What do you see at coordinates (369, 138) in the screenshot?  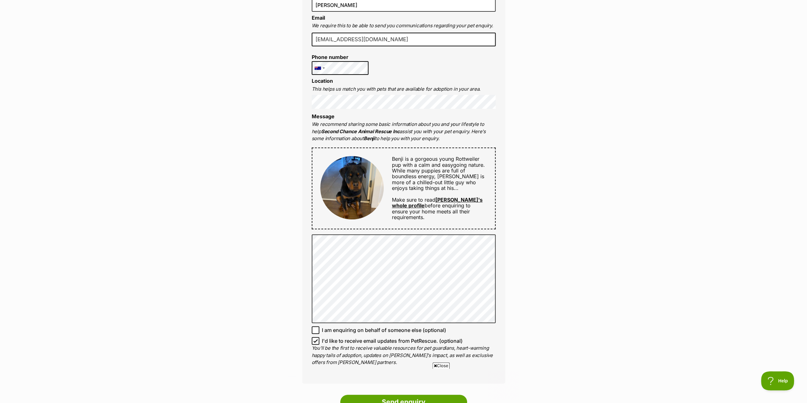 I see `strong: Benji` at bounding box center [369, 138].